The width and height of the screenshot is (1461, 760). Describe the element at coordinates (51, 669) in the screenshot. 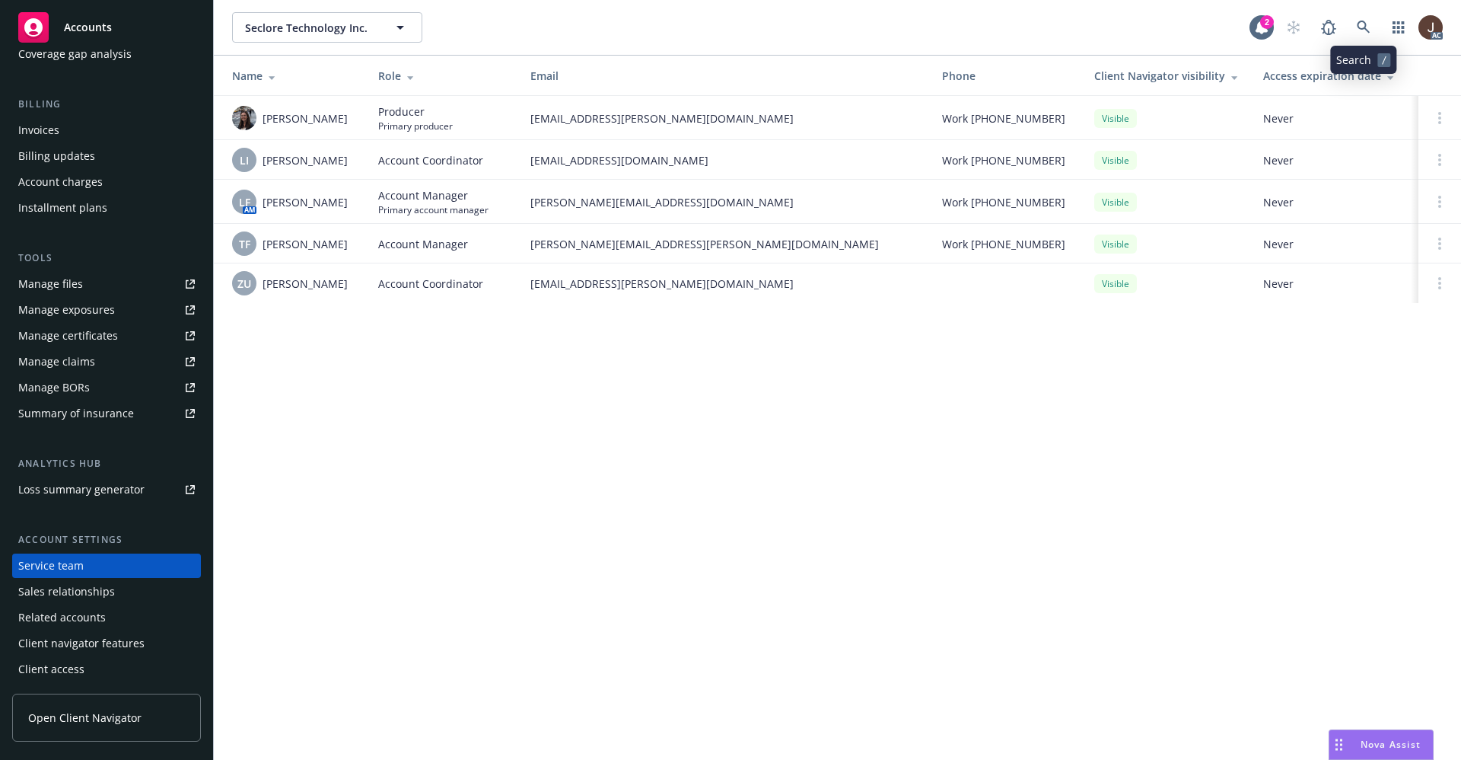

I see `div: Client access` at that location.